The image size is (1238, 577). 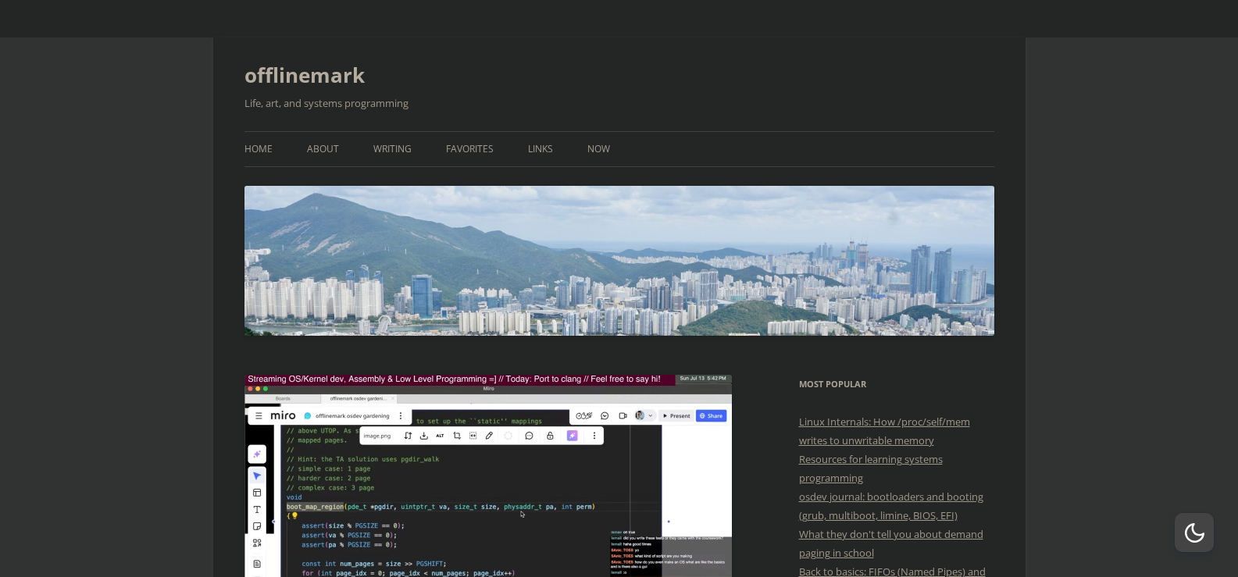 What do you see at coordinates (392, 149) in the screenshot?
I see `a: Writing` at bounding box center [392, 149].